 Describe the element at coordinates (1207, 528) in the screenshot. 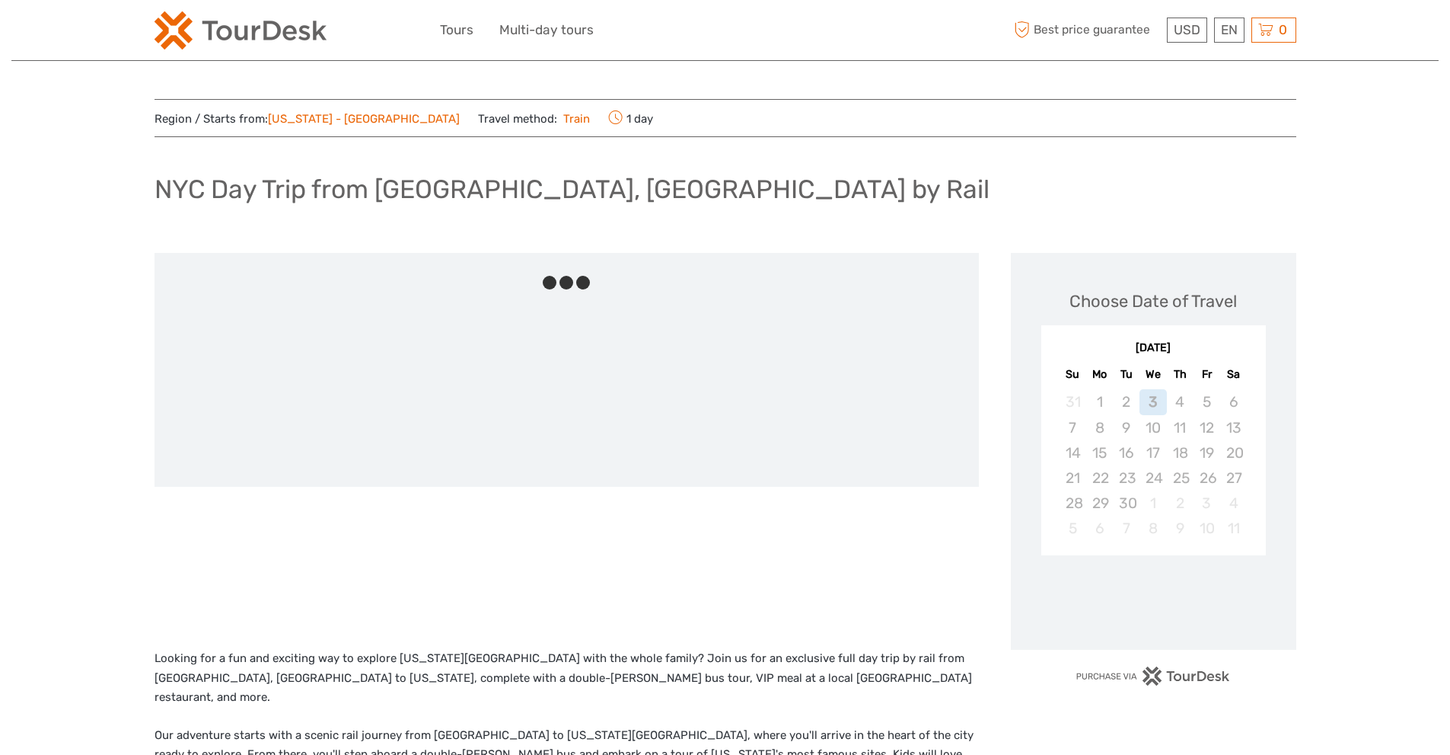

I see `div: Not available Friday, October 10th, 2025` at that location.